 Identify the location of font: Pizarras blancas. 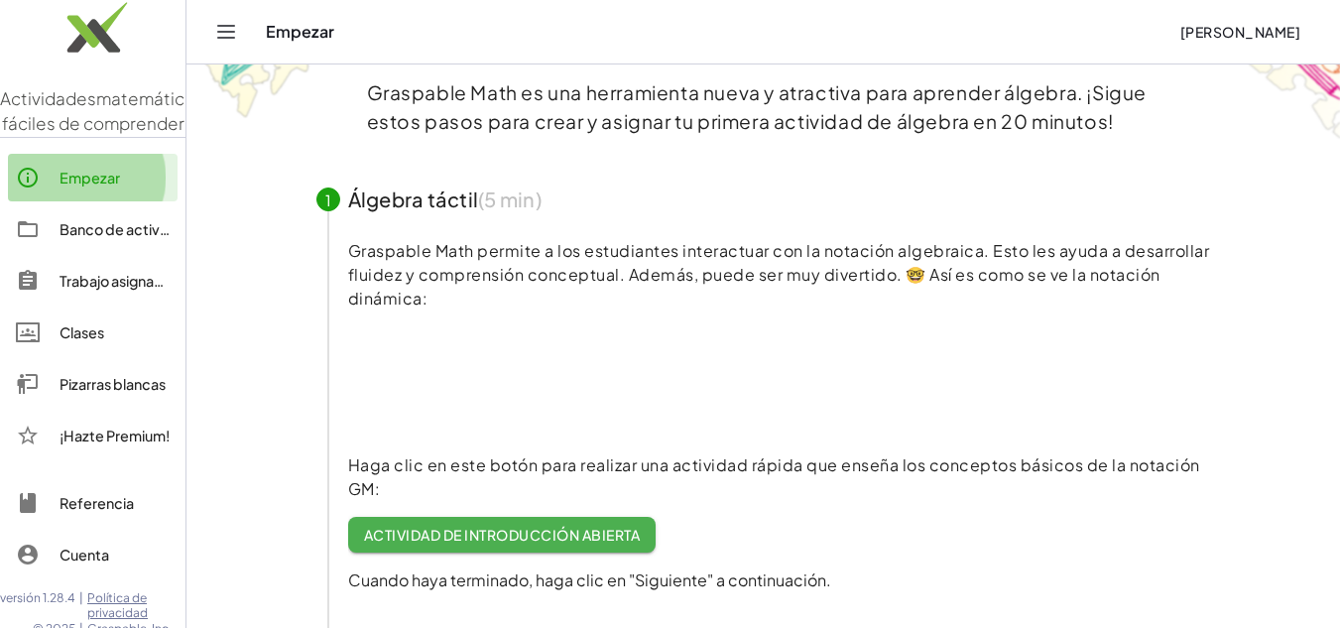
(112, 384).